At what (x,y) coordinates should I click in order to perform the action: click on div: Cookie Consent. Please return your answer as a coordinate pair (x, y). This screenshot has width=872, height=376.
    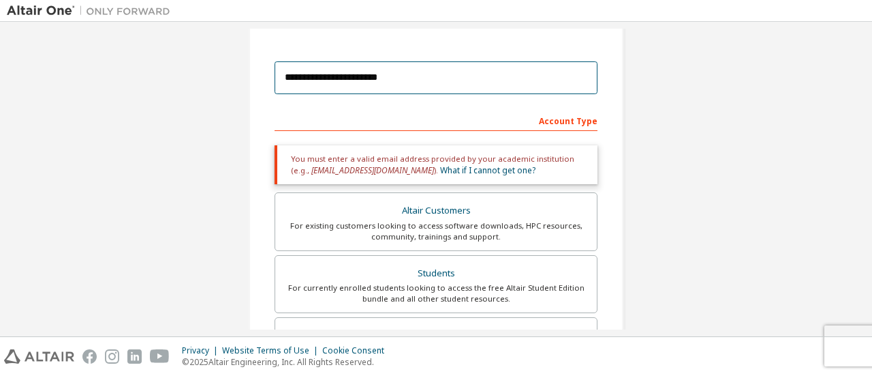
    Looking at the image, I should click on (357, 350).